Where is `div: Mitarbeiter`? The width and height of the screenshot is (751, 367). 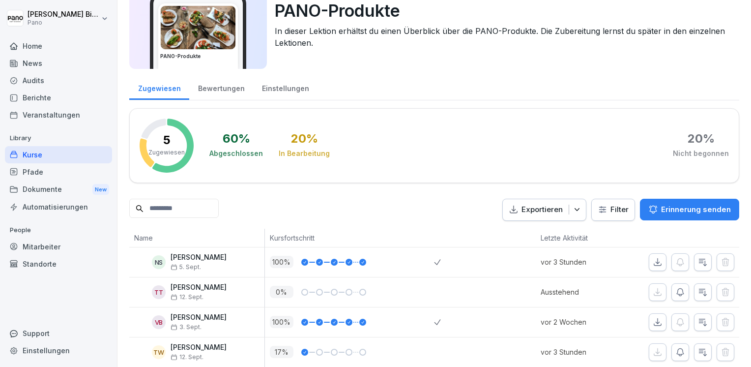
div: Mitarbeiter is located at coordinates (59, 246).